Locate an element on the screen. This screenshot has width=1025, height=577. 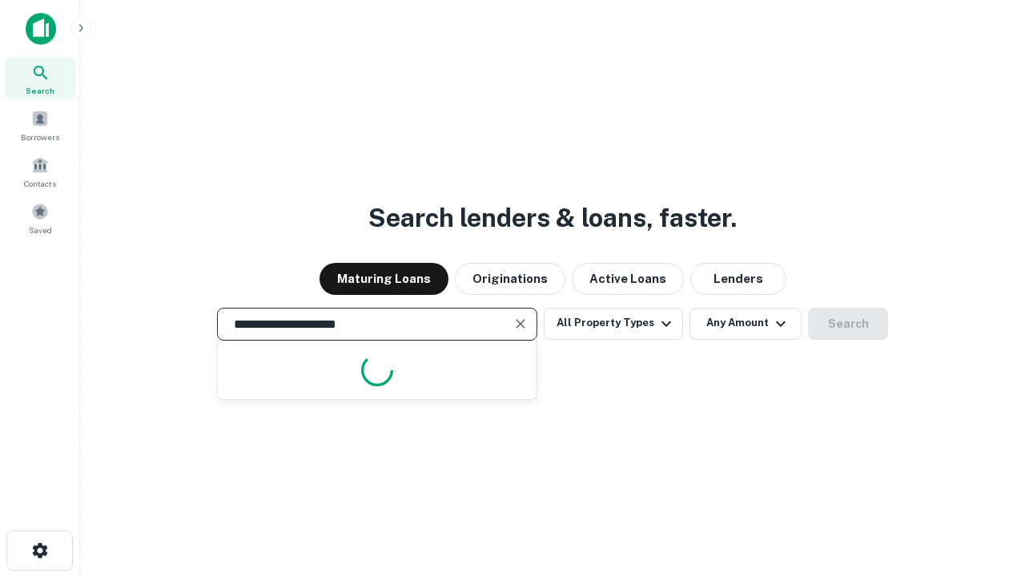
button: Maturing Loans is located at coordinates (384, 279).